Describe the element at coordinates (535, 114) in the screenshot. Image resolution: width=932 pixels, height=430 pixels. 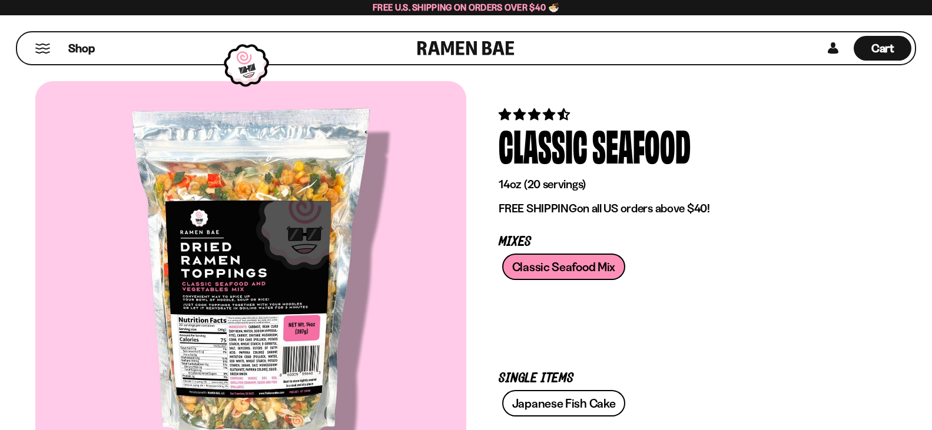
I see `span: 4.68 stars` at that location.